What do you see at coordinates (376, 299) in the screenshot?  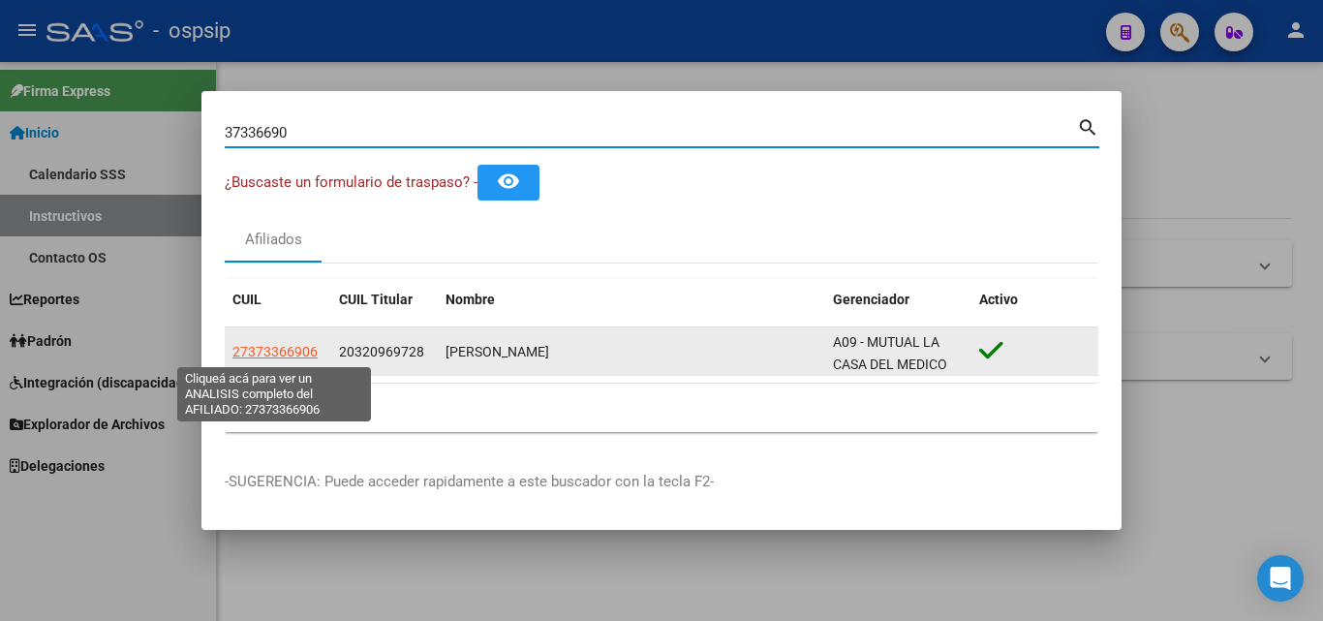 I see `span: CUIL Titular` at bounding box center [376, 299].